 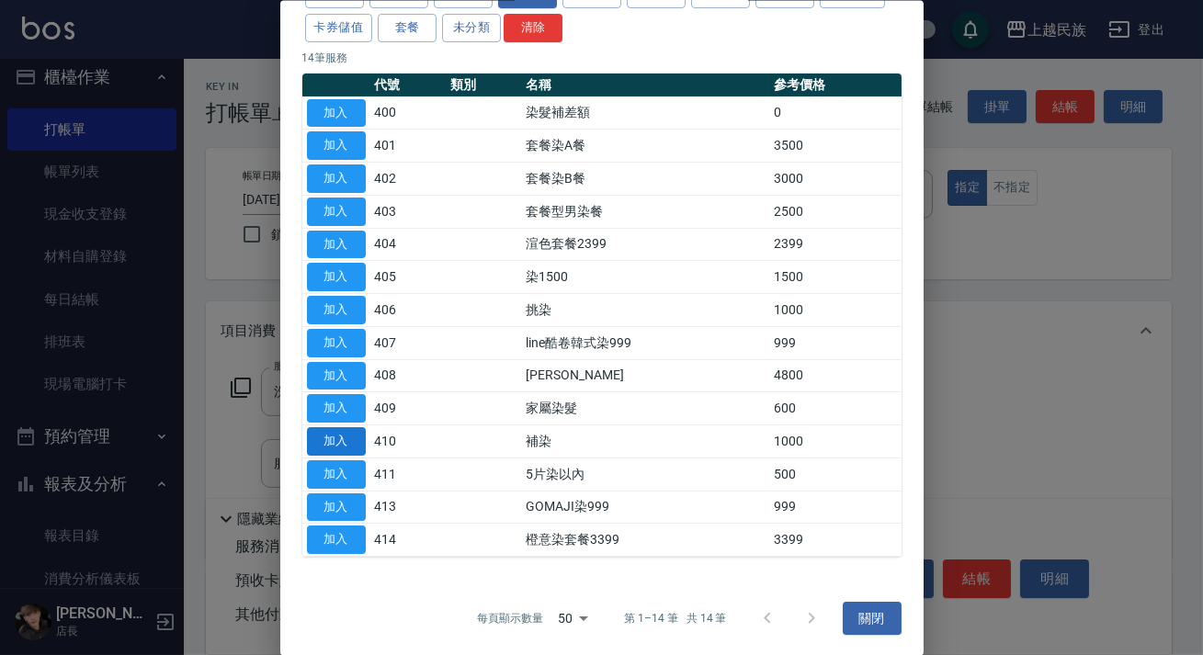 What do you see at coordinates (572, 618) in the screenshot?
I see `div: 50` at bounding box center [572, 618].